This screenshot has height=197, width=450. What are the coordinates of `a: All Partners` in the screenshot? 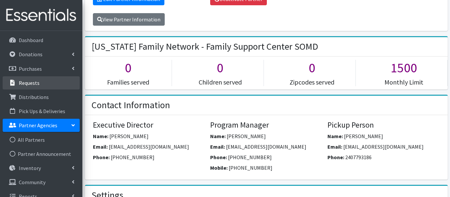 It's located at (41, 140).